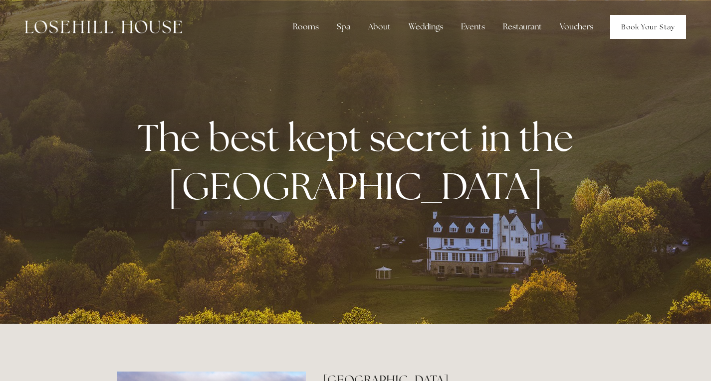  Describe the element at coordinates (648, 27) in the screenshot. I see `a: Book Your Stay` at that location.